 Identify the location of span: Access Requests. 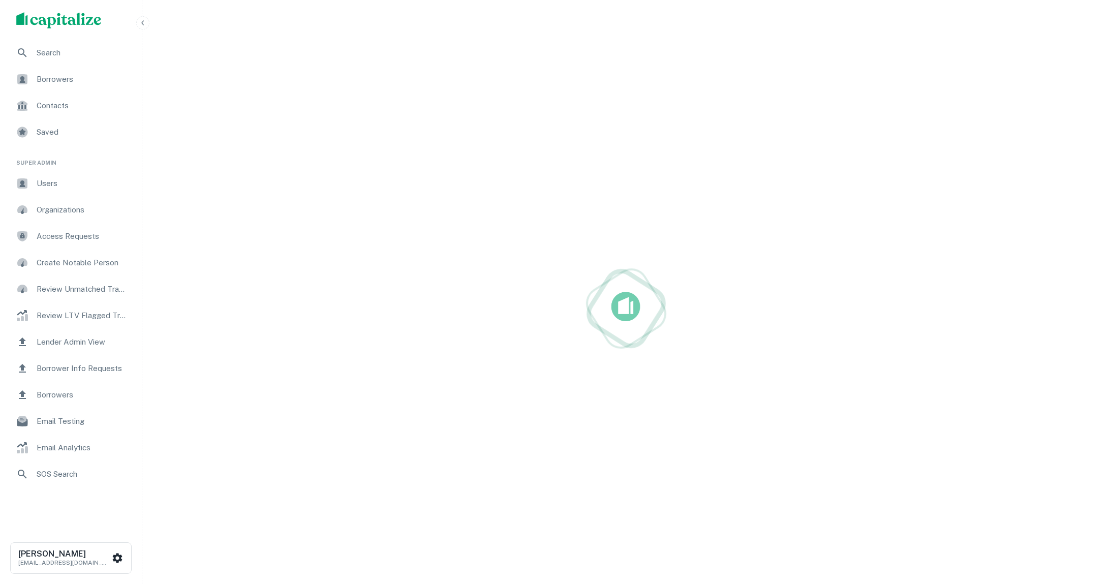
(82, 236).